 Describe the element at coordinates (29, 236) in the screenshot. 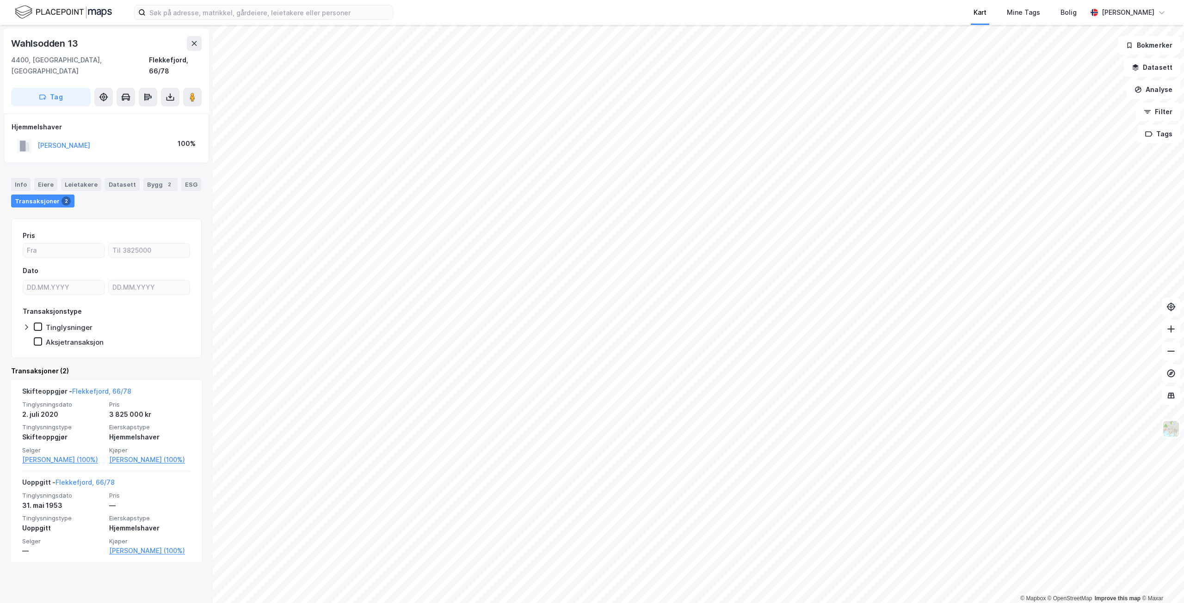

I see `div: Pris` at that location.